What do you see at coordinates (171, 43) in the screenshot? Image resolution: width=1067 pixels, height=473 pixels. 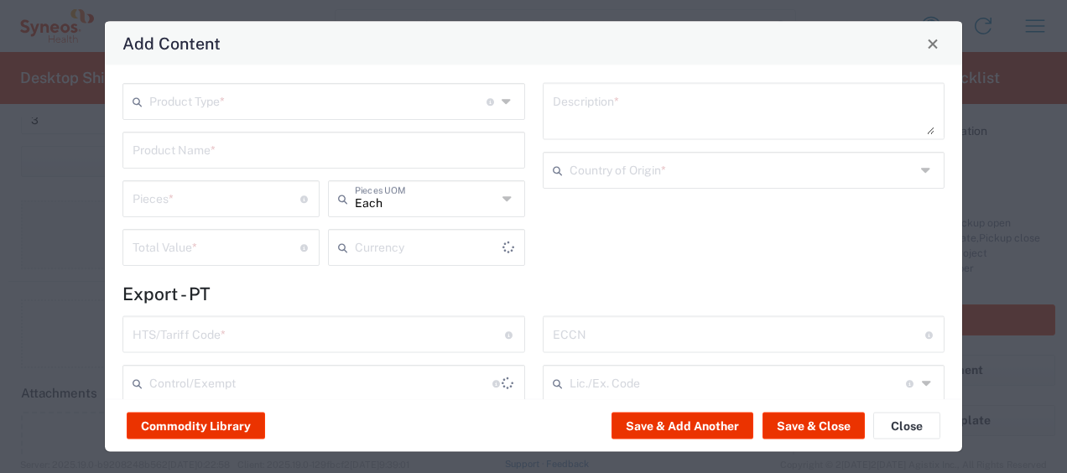 I see `h4: Add Content` at bounding box center [171, 43].